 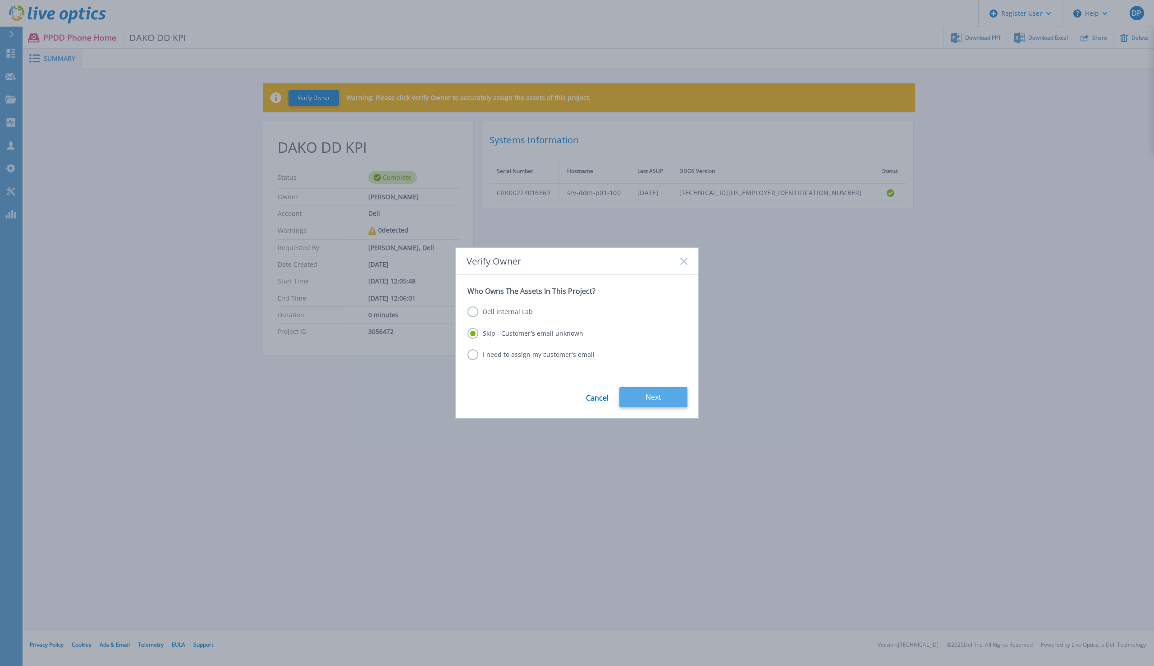 I want to click on label: I need to assign my customer's email, so click(x=531, y=355).